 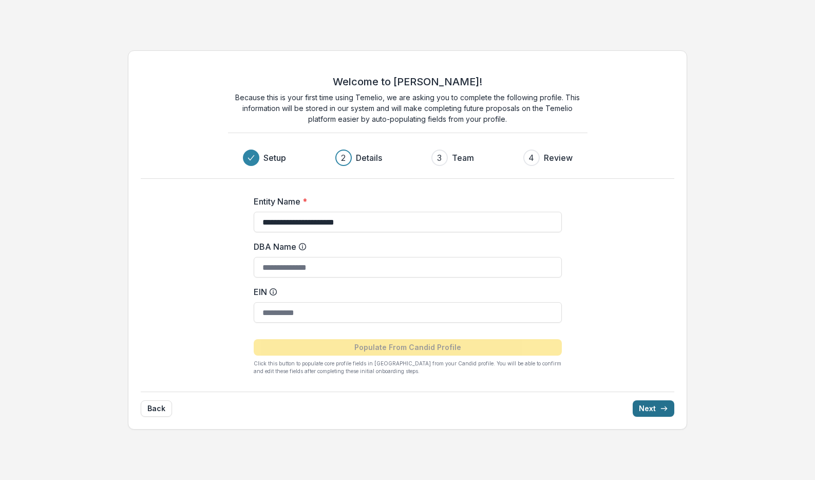 What do you see at coordinates (405, 292) in the screenshot?
I see `label: EIN` at bounding box center [405, 292].